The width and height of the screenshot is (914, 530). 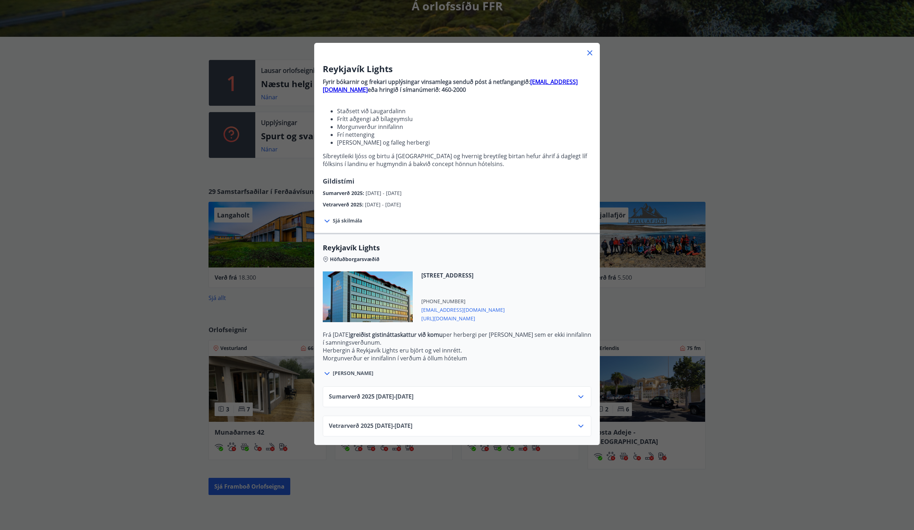 I want to click on span: Höfuðborgarsvæðið, so click(x=354, y=259).